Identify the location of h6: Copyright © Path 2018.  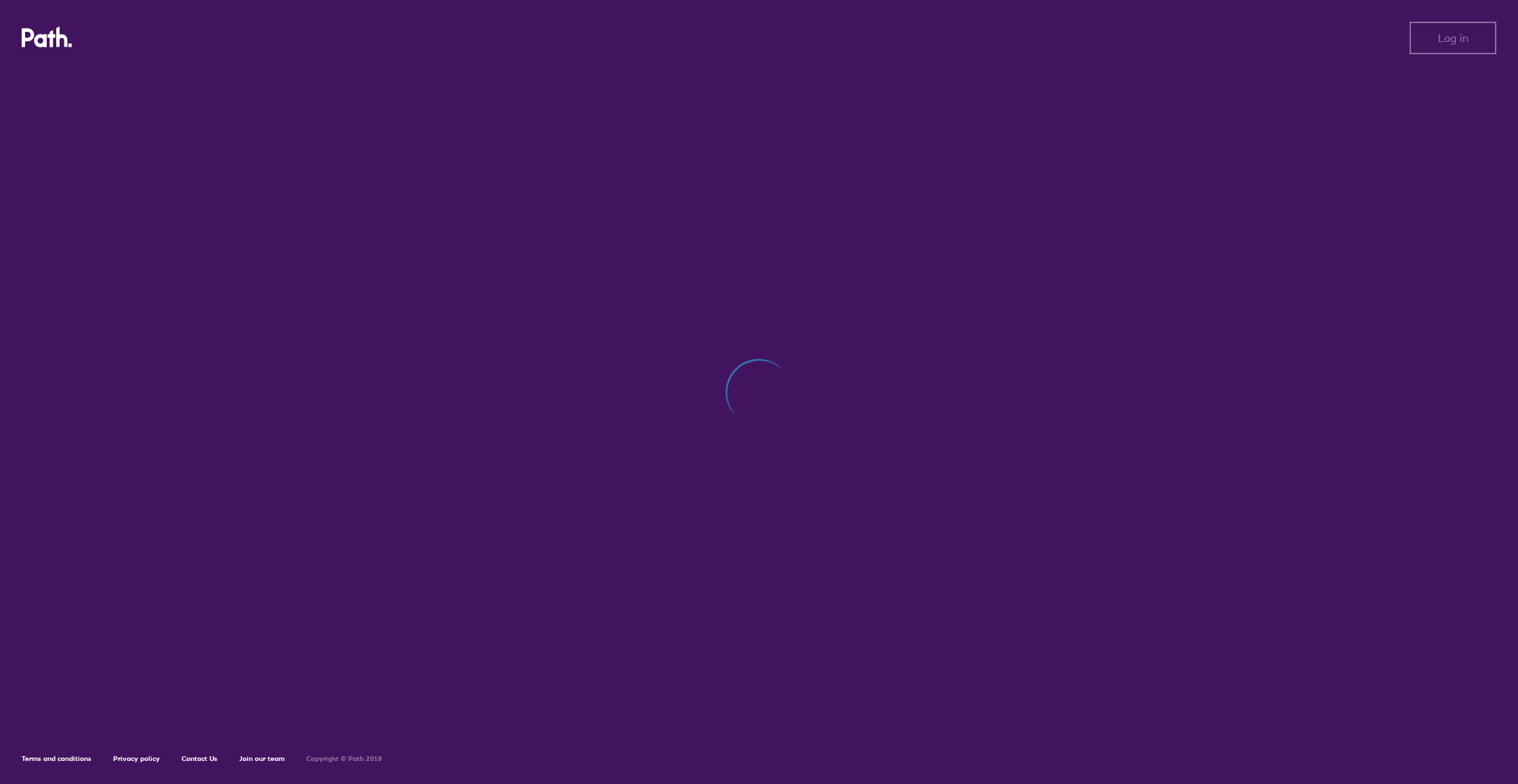
(344, 759).